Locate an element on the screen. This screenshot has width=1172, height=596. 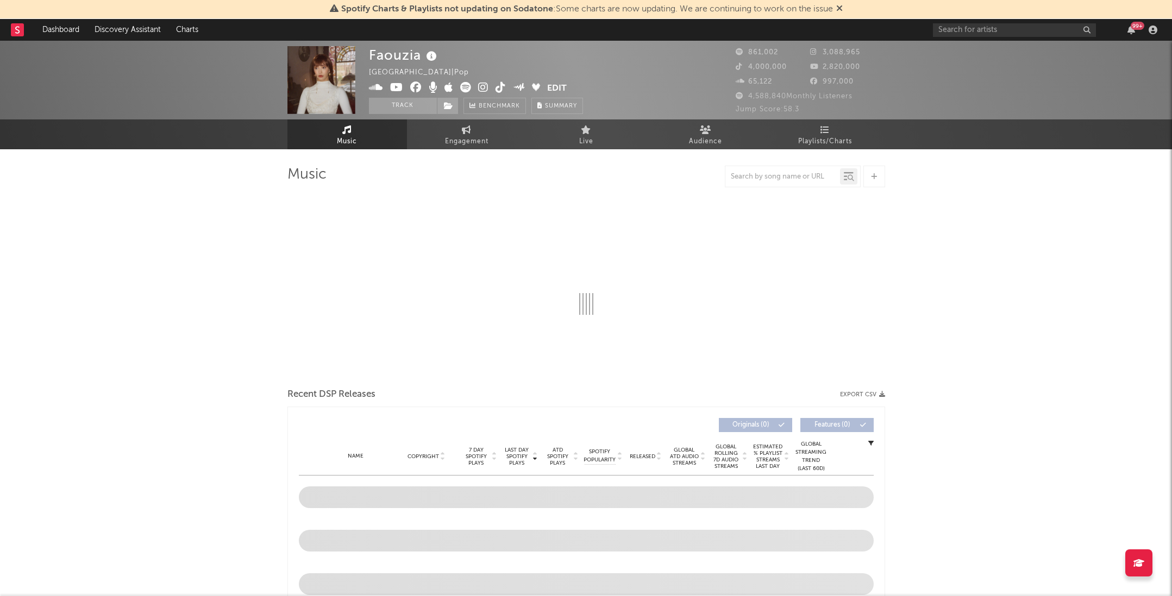
span: Audience is located at coordinates (705, 142).